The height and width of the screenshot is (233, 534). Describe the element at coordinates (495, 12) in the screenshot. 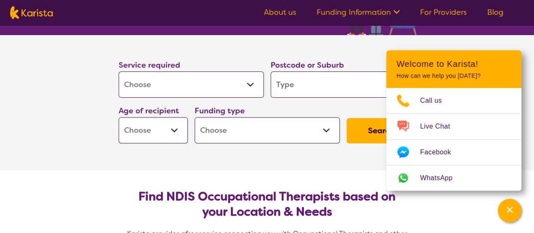

I see `a: Blog` at that location.